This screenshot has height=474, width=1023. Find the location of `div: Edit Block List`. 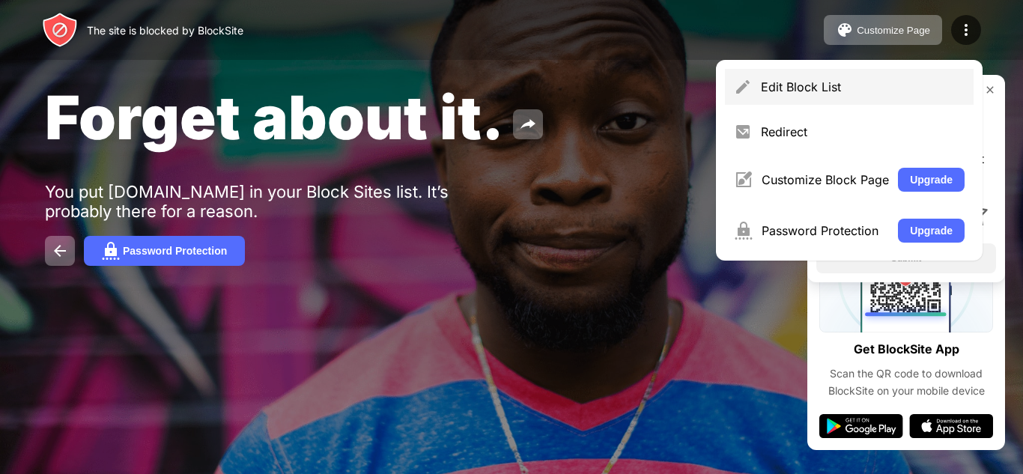

div: Edit Block List is located at coordinates (863, 87).